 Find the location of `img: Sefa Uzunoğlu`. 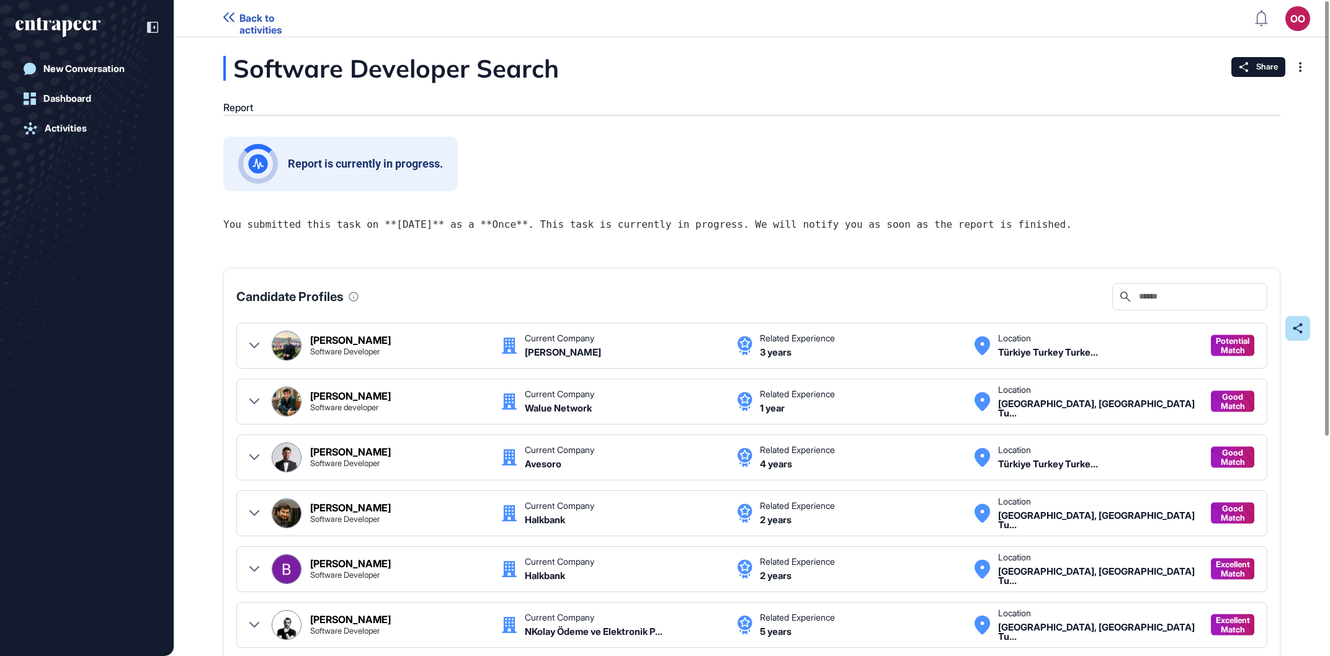

img: Sefa Uzunoğlu is located at coordinates (287, 457).